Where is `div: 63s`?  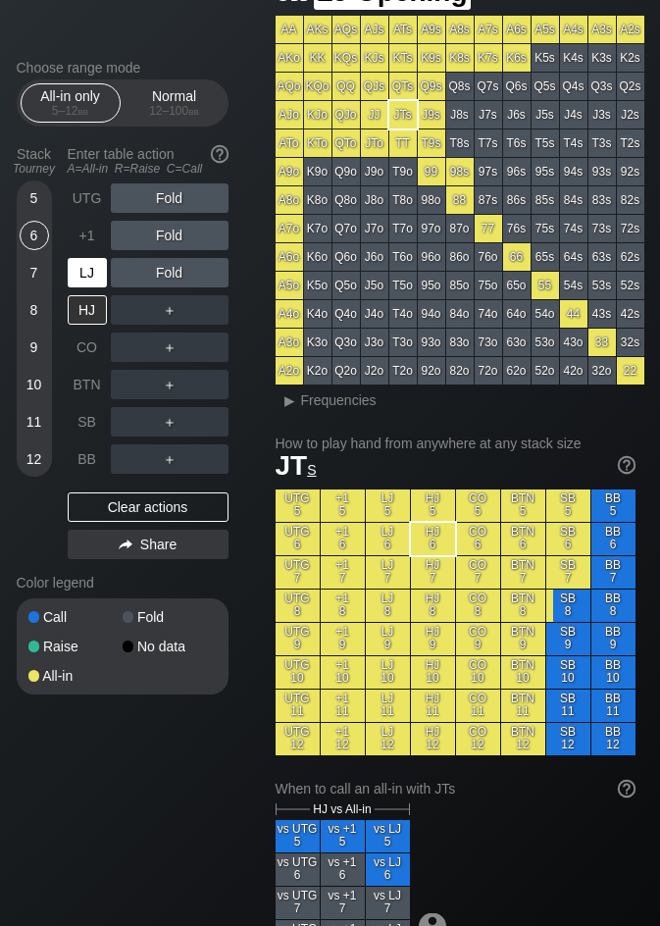
div: 63s is located at coordinates (602, 257).